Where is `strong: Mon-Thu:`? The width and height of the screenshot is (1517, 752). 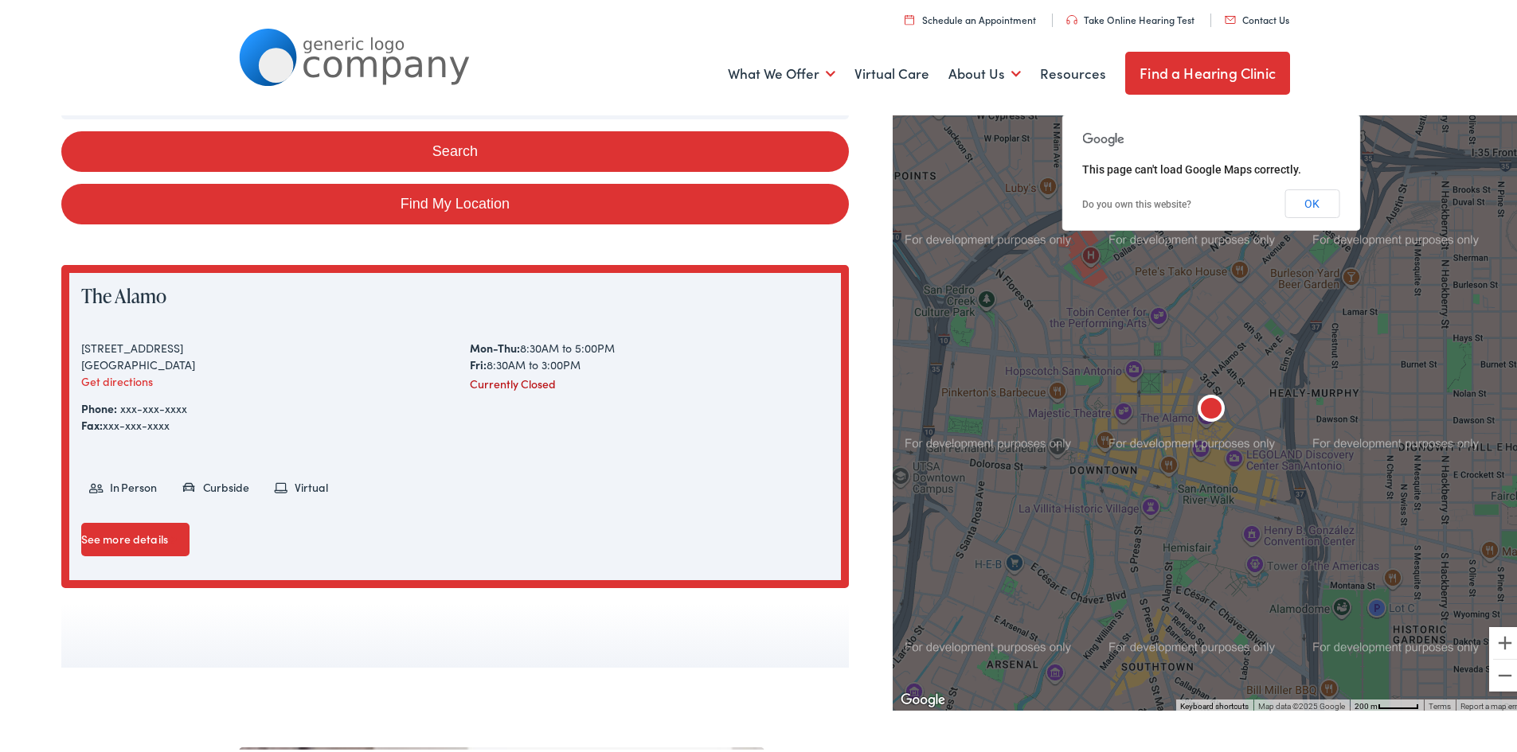
strong: Mon-Thu: is located at coordinates (494, 345).